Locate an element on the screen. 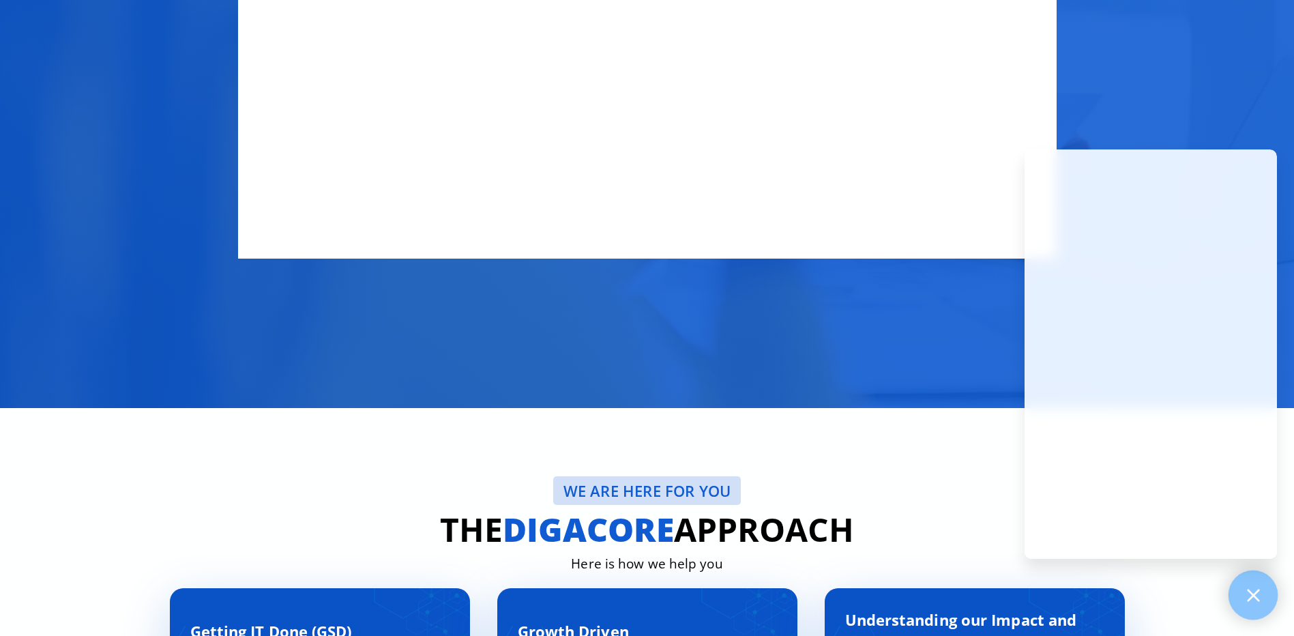  strong: digacore is located at coordinates (588, 529).